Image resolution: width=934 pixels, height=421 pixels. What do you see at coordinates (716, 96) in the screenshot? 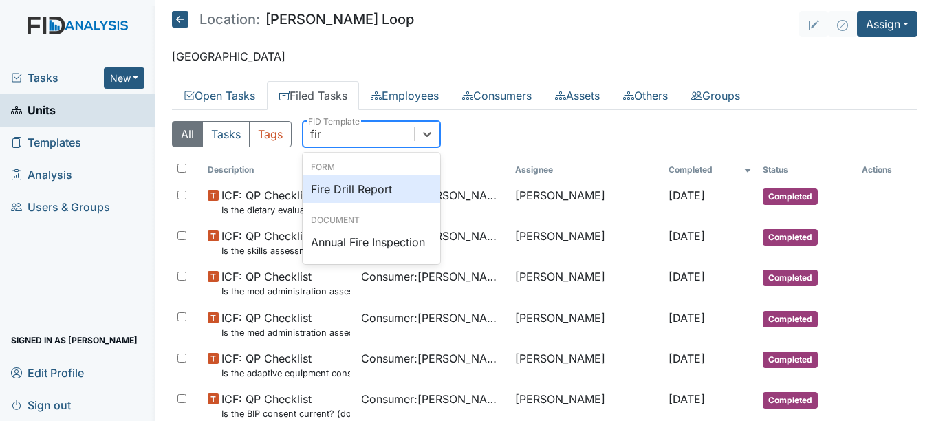
I see `a: Groups` at bounding box center [716, 96].